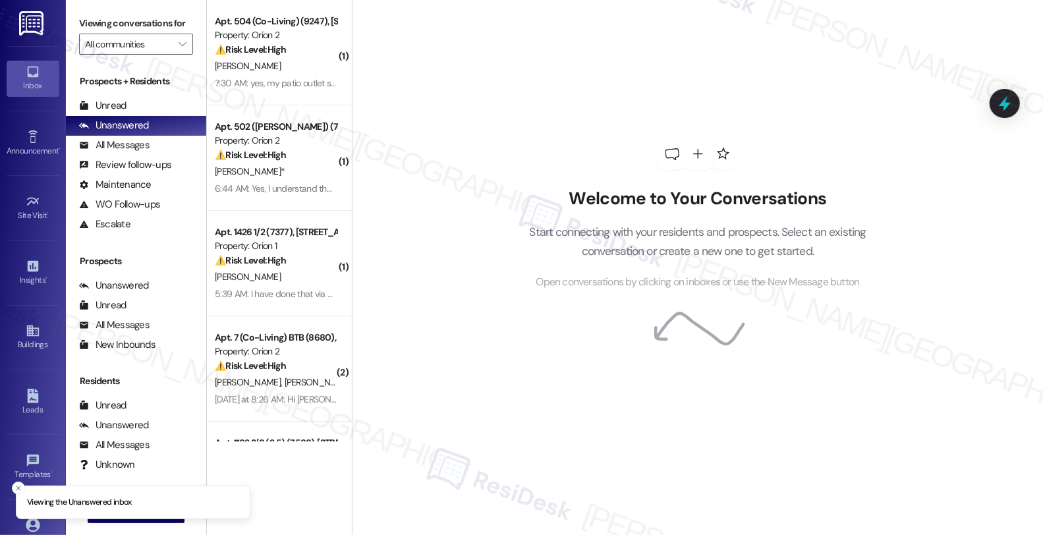  What do you see at coordinates (33, 78) in the screenshot?
I see `a: Inbox` at bounding box center [33, 78].